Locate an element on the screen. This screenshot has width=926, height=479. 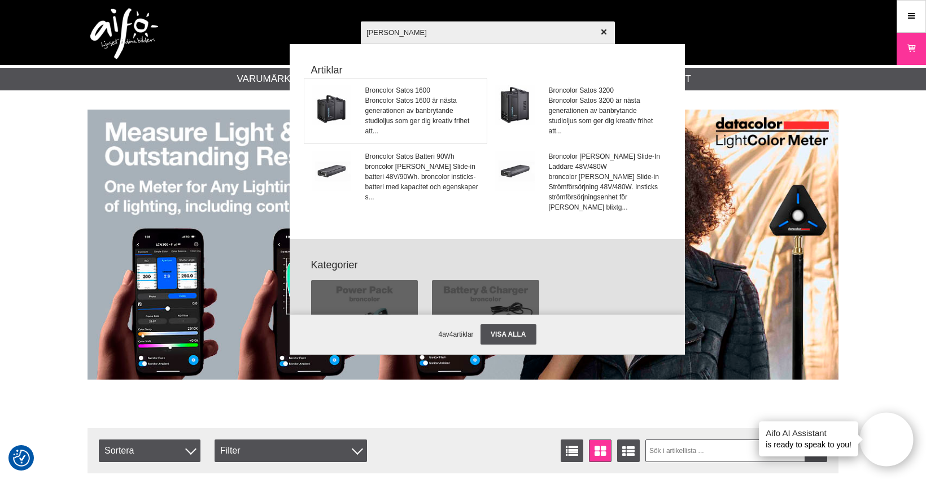
button: Samtyckesinställningar is located at coordinates (21, 458).